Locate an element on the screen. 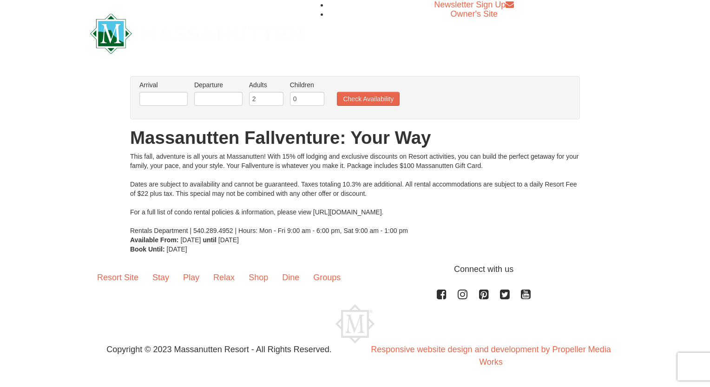 This screenshot has width=710, height=387. span: Owner's Site is located at coordinates (474, 14).